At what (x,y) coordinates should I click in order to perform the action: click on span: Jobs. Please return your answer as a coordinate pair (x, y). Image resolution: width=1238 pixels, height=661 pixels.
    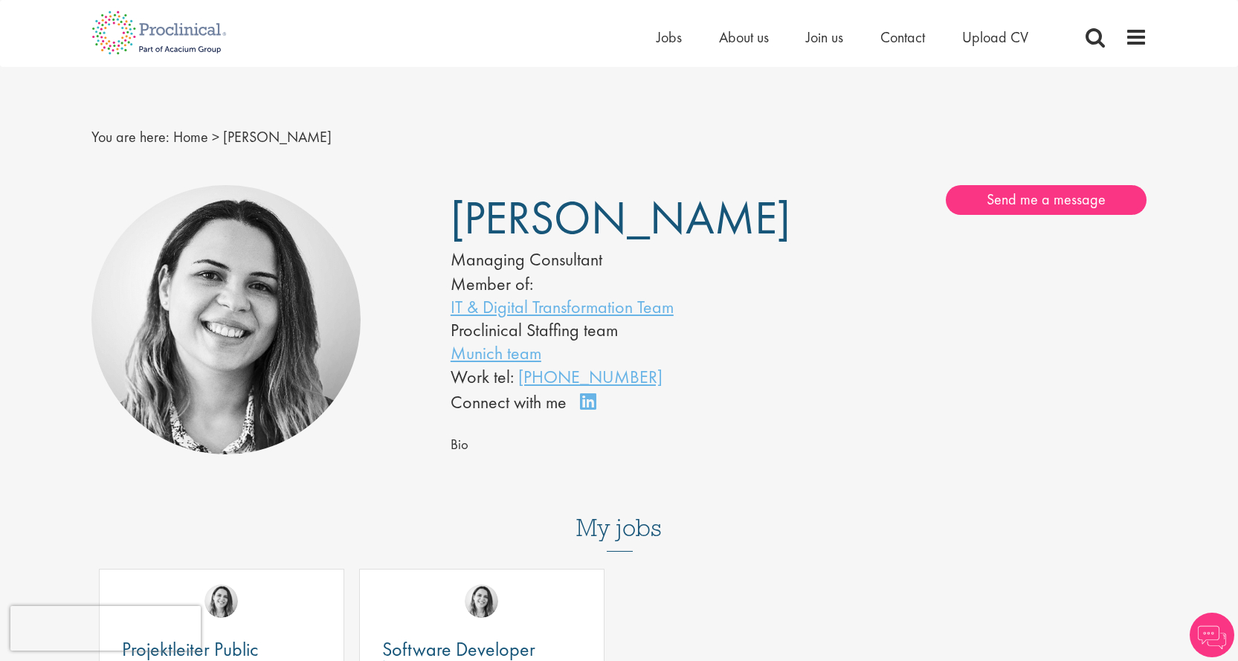
    Looking at the image, I should click on (669, 37).